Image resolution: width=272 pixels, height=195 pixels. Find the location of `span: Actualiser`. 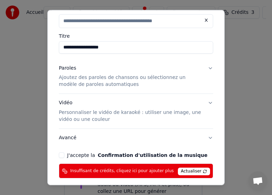

span: Actualiser is located at coordinates (194, 171).